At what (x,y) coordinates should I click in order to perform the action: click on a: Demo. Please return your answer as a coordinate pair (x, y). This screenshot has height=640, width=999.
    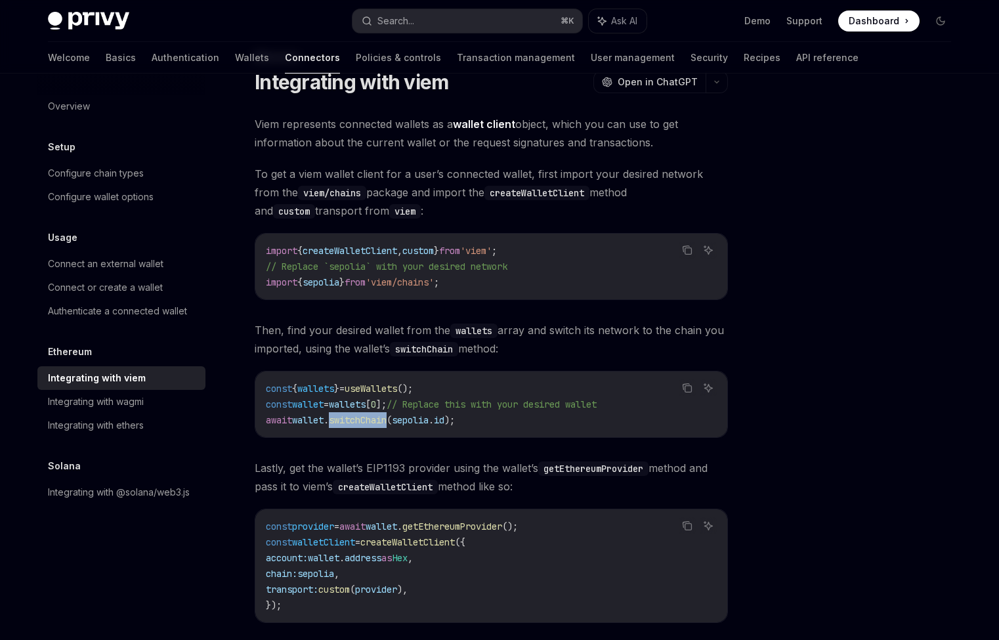
    Looking at the image, I should click on (758, 21).